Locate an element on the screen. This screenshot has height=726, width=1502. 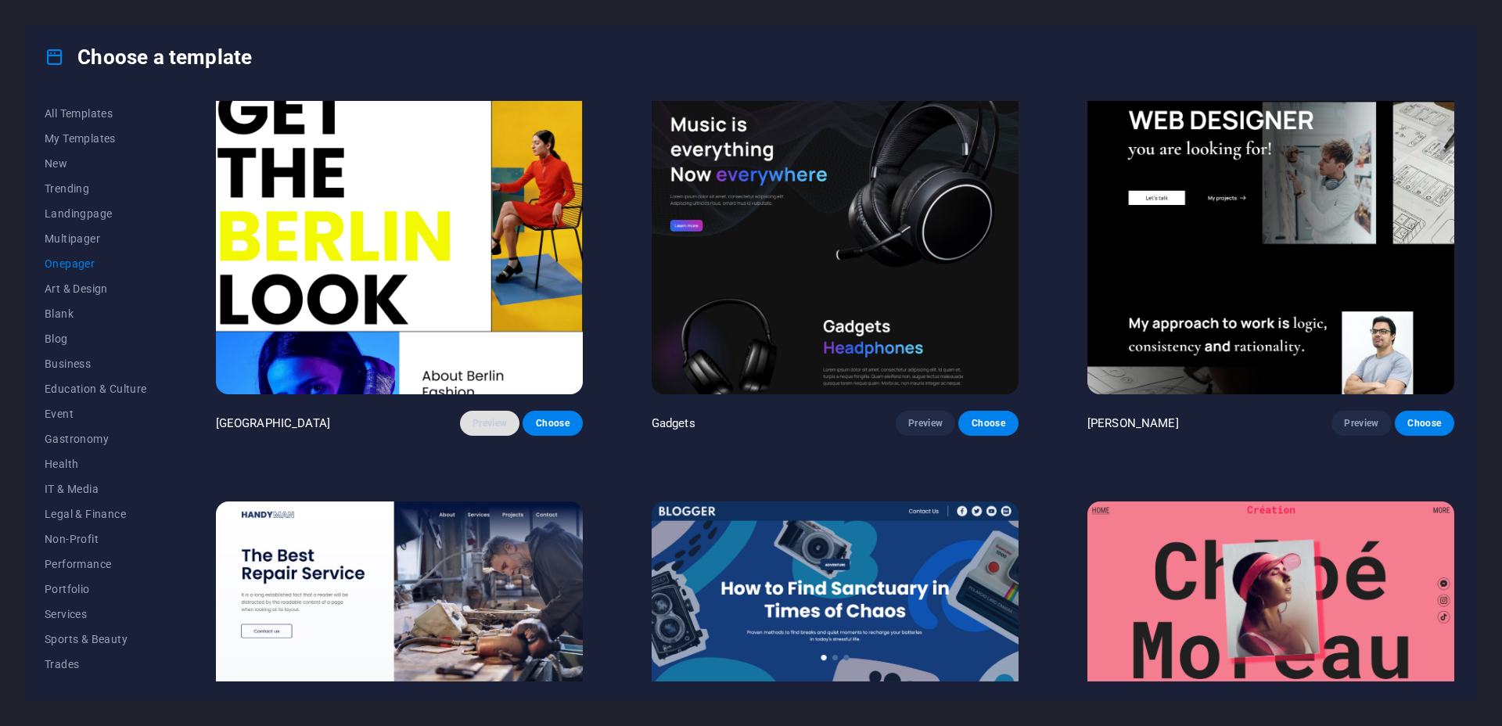
img: Gadgets is located at coordinates (835, 225).